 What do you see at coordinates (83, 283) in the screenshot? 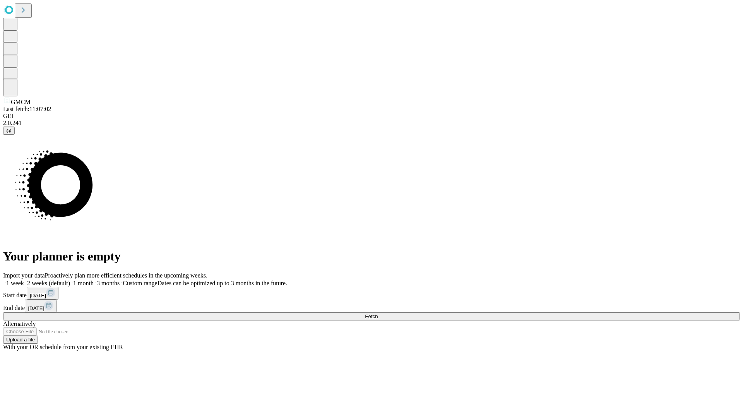
I see `span: 1 month` at bounding box center [83, 283].